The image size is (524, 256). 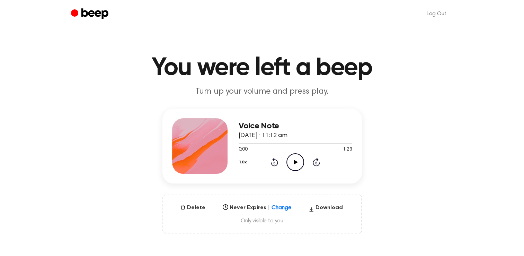 What do you see at coordinates (436, 14) in the screenshot?
I see `a: Log Out` at bounding box center [436, 14].